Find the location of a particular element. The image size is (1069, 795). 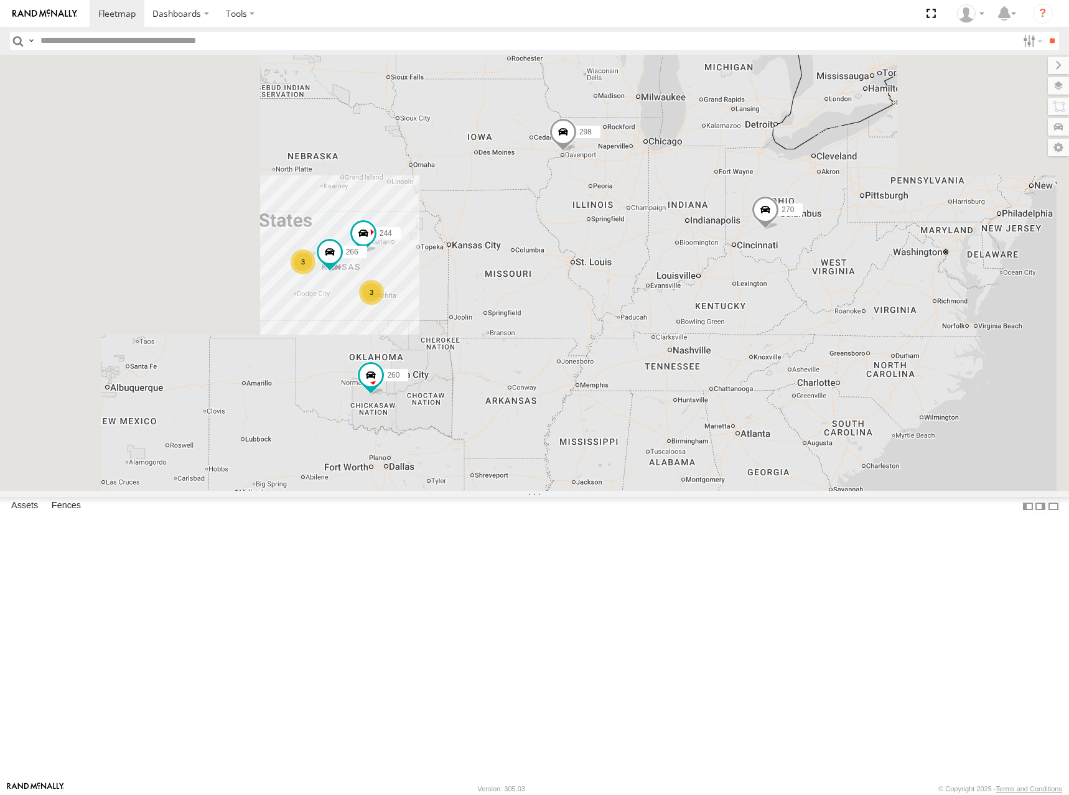

label: Dock Summary Table to the Left is located at coordinates (1028, 506).